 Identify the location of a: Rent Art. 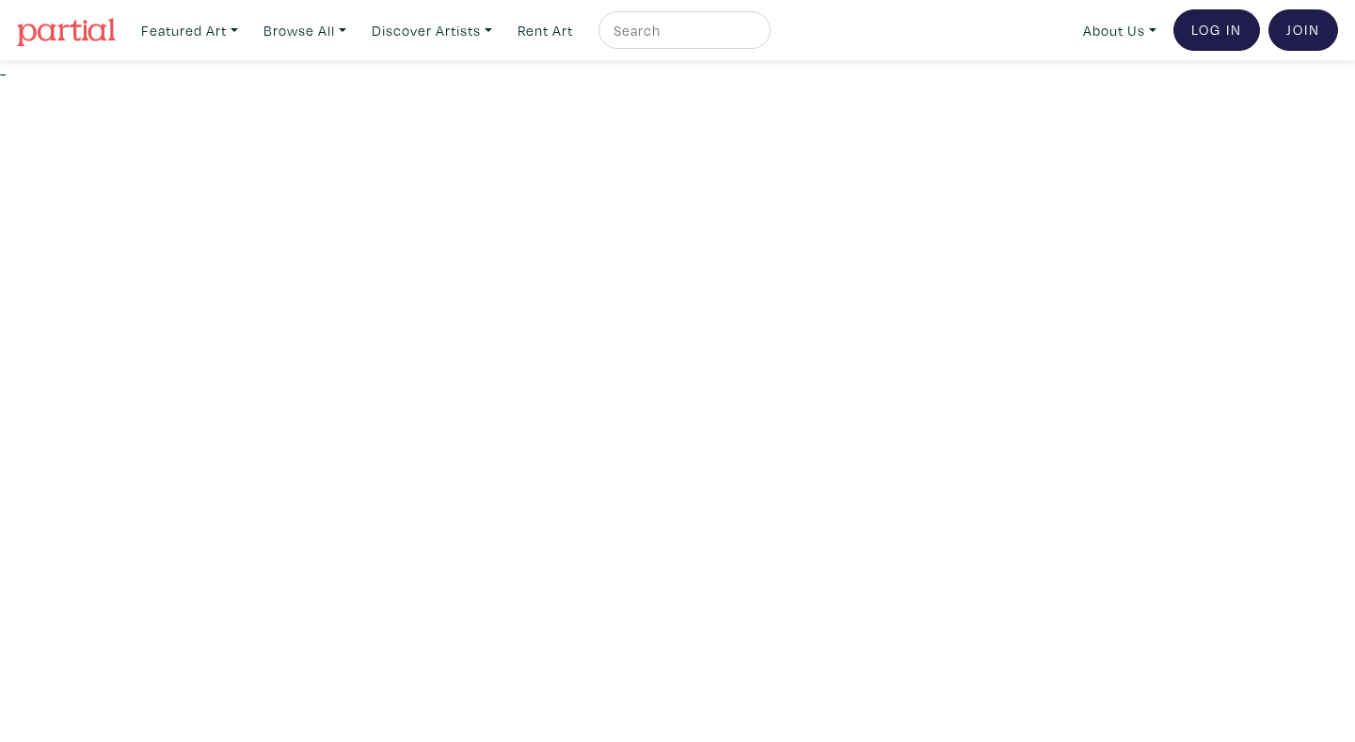
(545, 30).